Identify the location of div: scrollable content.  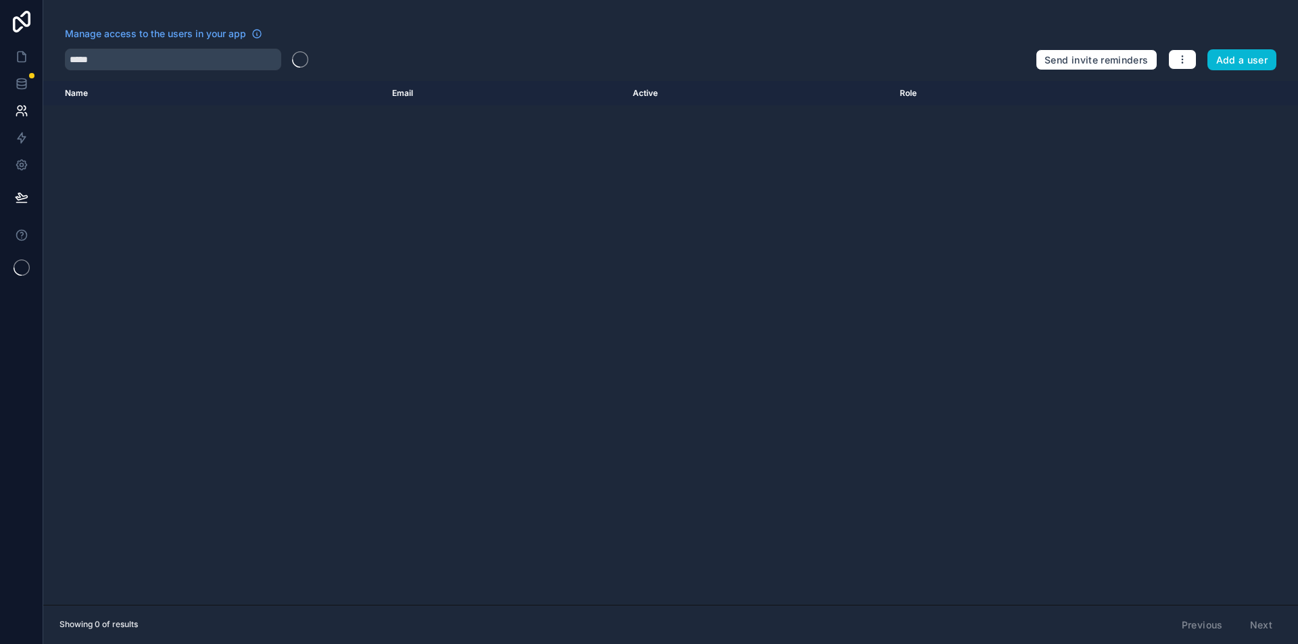
(671, 343).